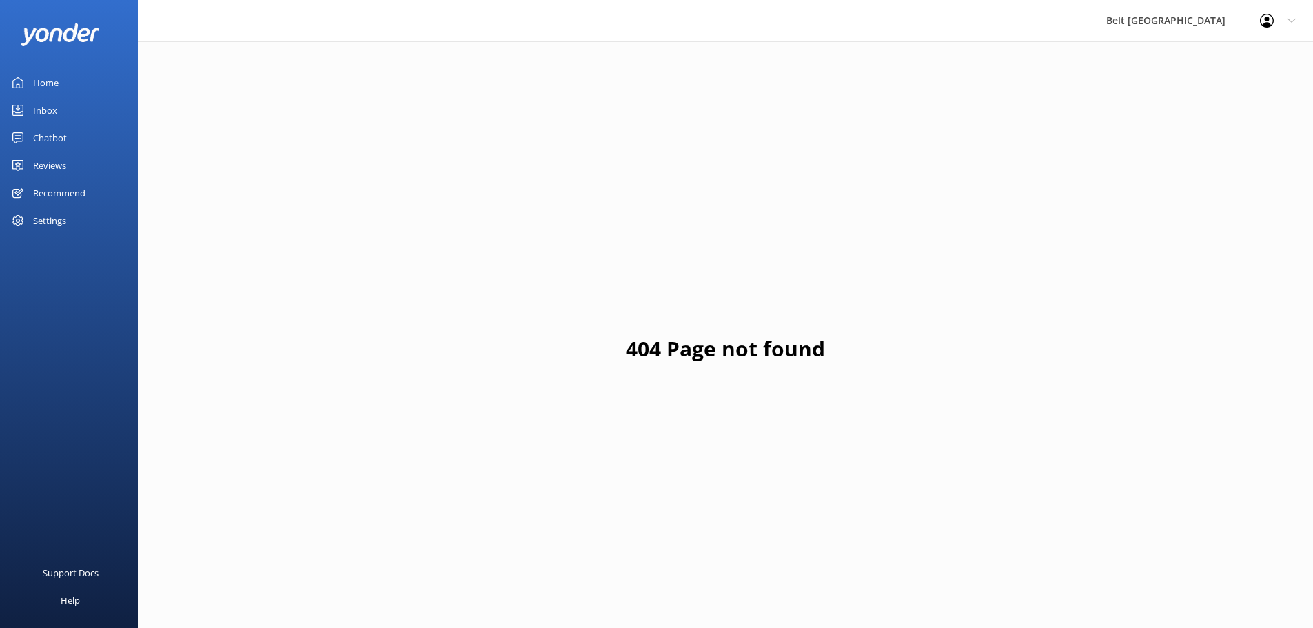 The height and width of the screenshot is (628, 1313). What do you see at coordinates (70, 573) in the screenshot?
I see `div: Support Docs` at bounding box center [70, 573].